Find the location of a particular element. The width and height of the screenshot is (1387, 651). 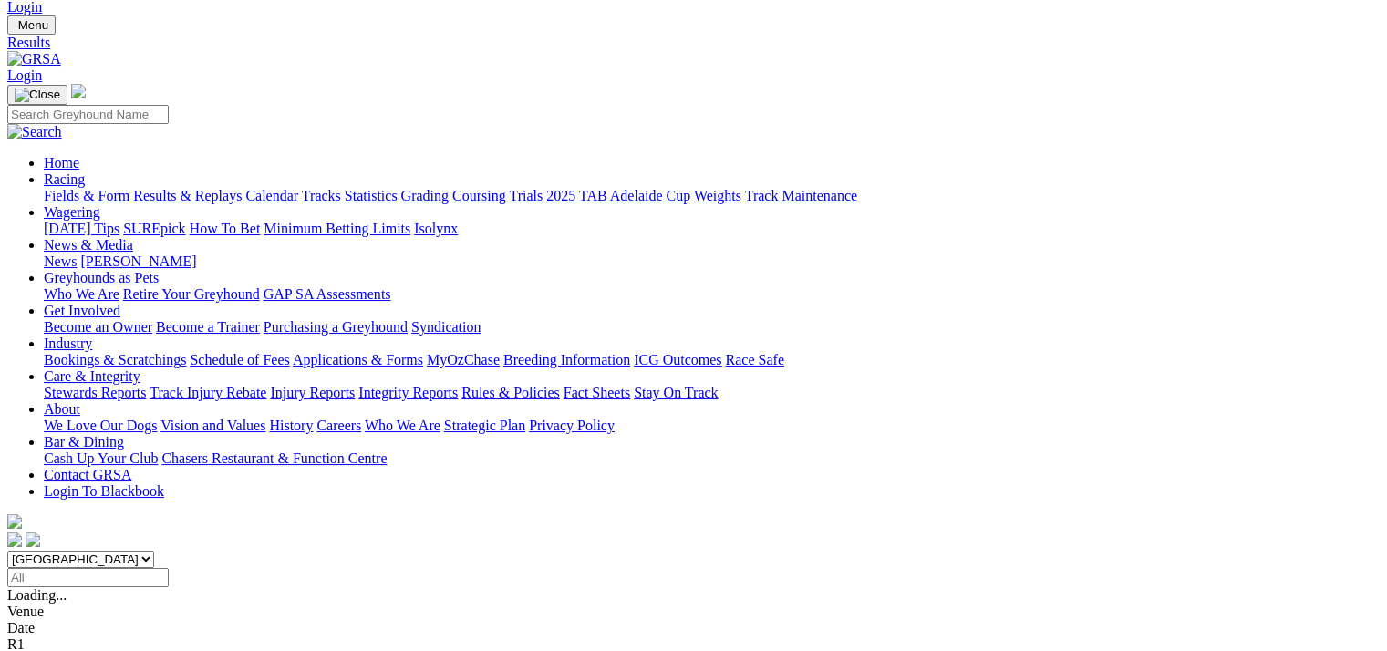

span: Loading... is located at coordinates (36, 595).